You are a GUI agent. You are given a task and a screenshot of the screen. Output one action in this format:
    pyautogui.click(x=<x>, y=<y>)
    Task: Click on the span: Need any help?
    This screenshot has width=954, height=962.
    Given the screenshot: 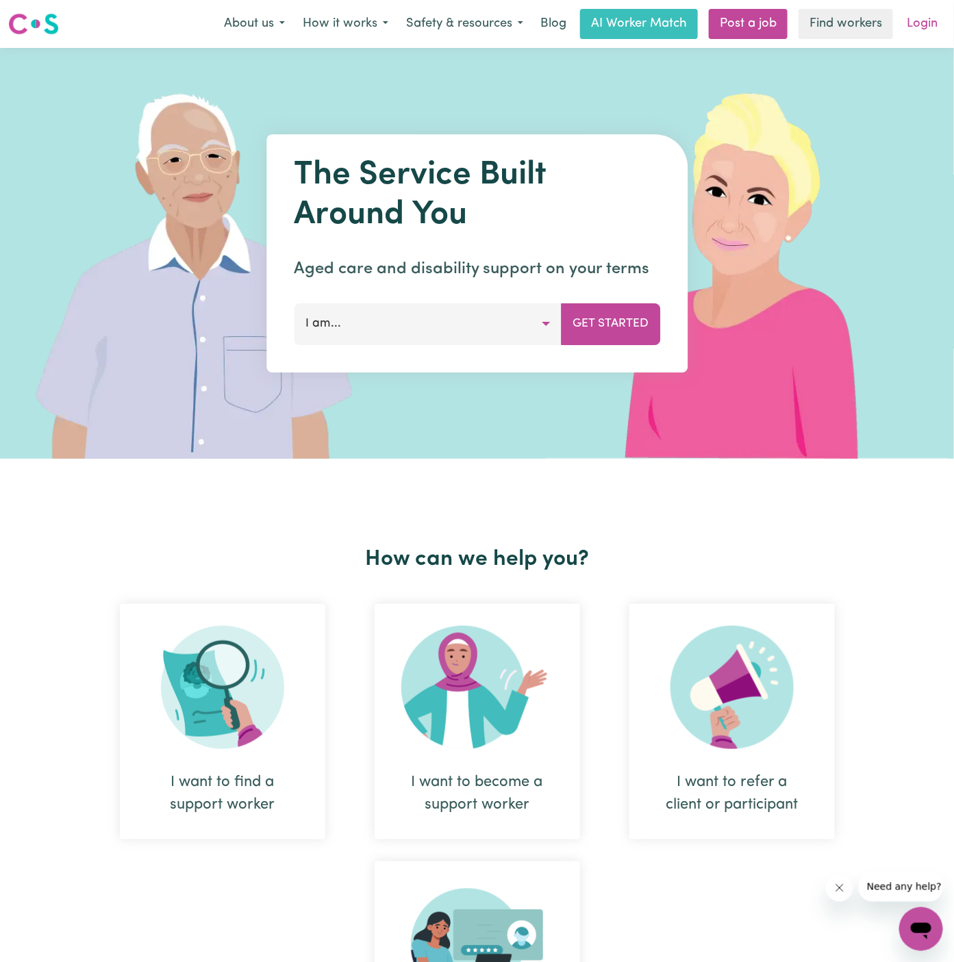 What is the action you would take?
    pyautogui.click(x=45, y=15)
    